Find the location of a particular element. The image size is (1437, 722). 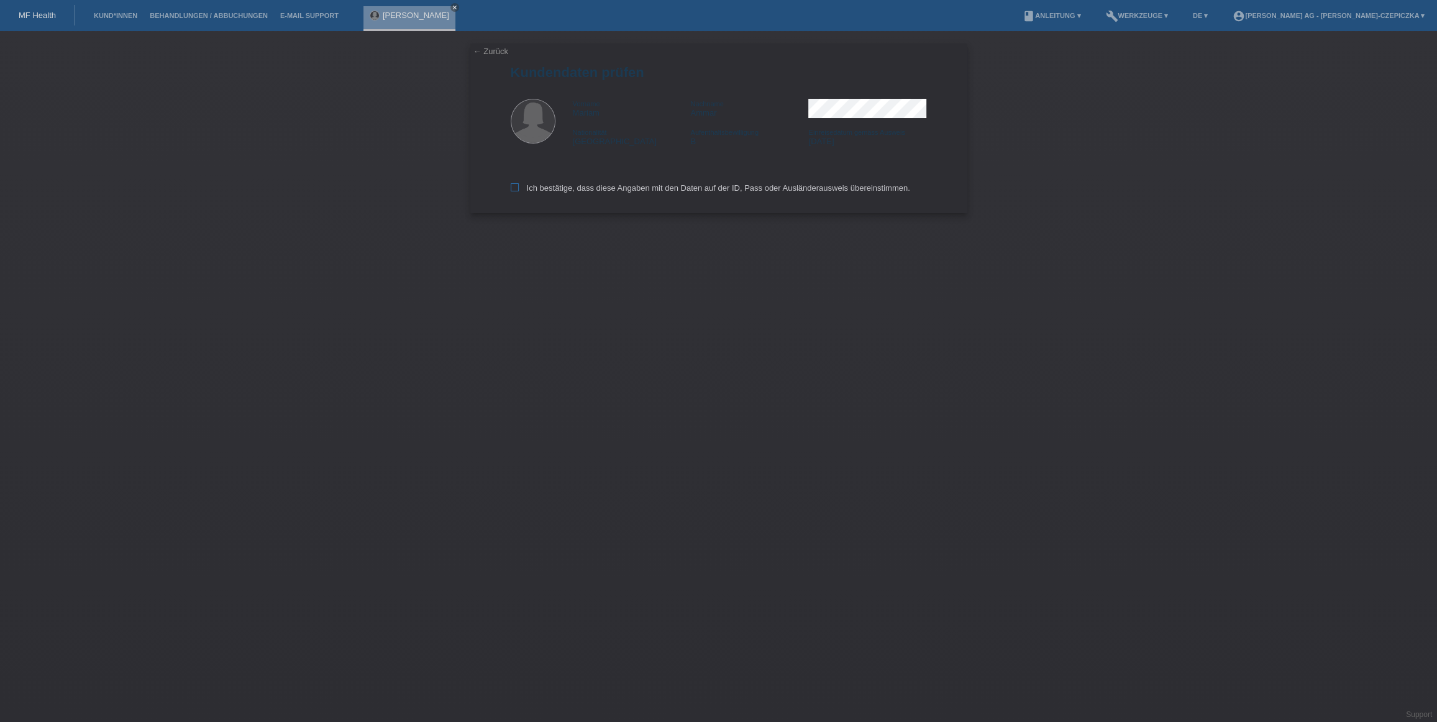

div: Mariam is located at coordinates (632, 108).